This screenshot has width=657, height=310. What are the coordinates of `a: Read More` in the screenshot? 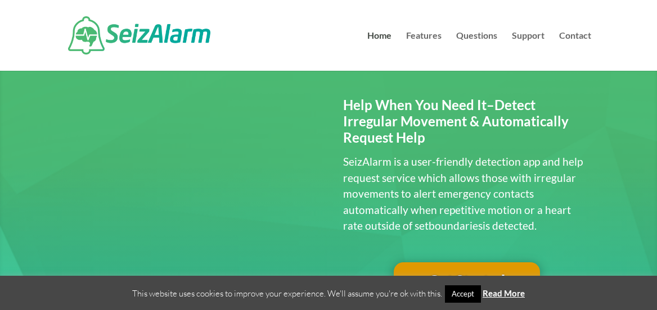 It's located at (503, 294).